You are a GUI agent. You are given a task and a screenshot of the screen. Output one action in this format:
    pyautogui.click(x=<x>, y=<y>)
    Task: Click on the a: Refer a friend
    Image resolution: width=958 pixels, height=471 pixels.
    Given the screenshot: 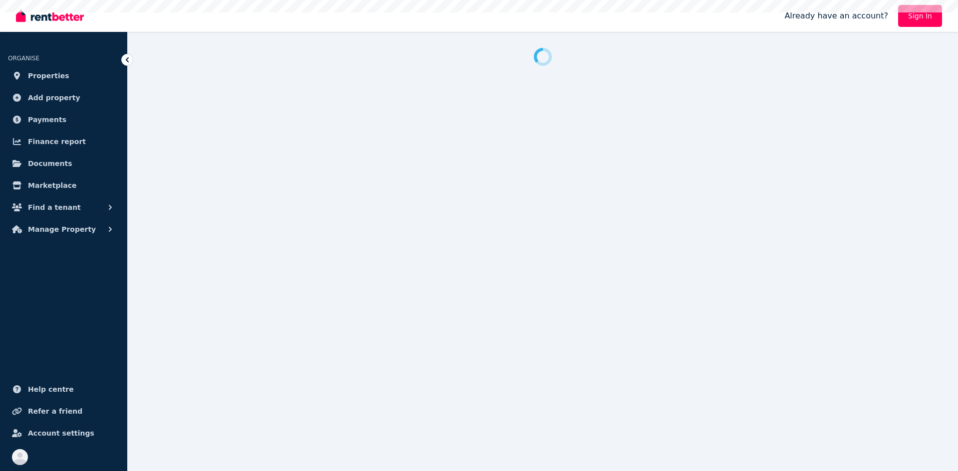 What is the action you would take?
    pyautogui.click(x=63, y=411)
    